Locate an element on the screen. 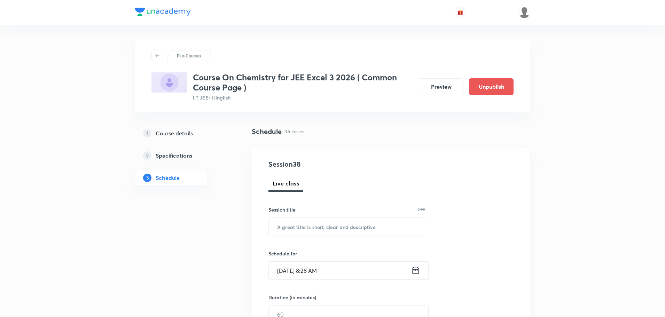 This screenshot has height=317, width=665. p: IIT JEE • Hinglish is located at coordinates (303, 97).